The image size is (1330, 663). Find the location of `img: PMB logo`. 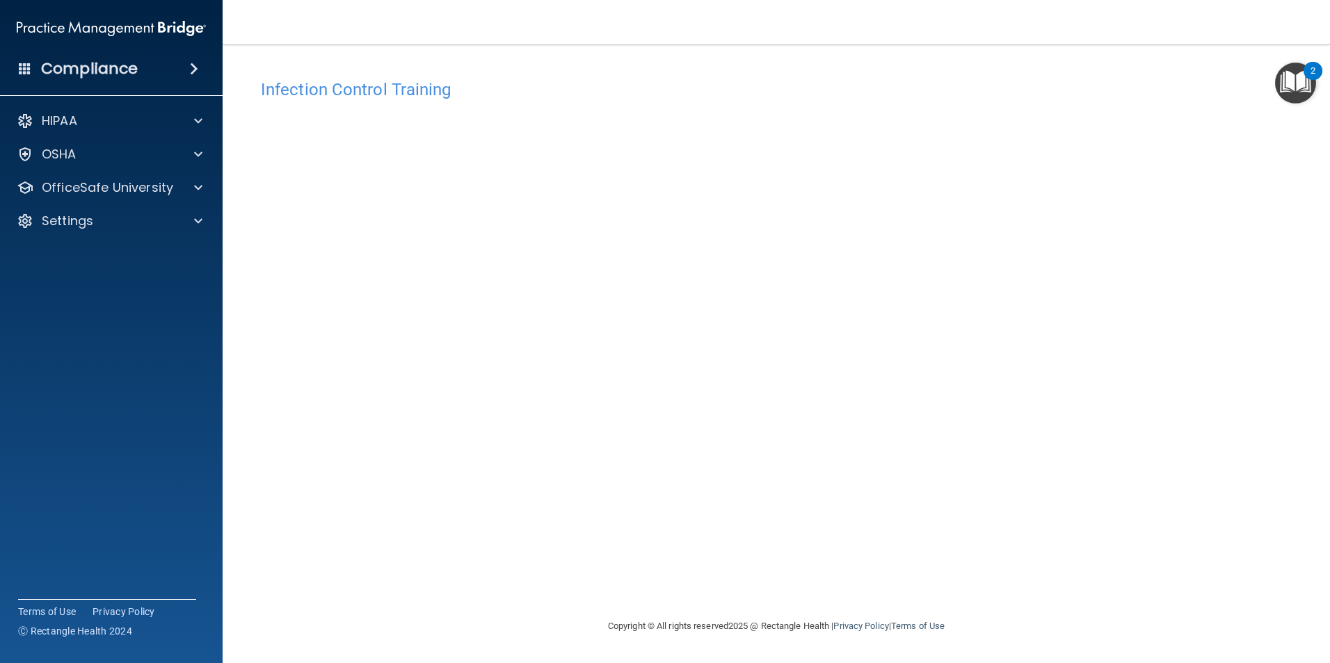

img: PMB logo is located at coordinates (111, 29).